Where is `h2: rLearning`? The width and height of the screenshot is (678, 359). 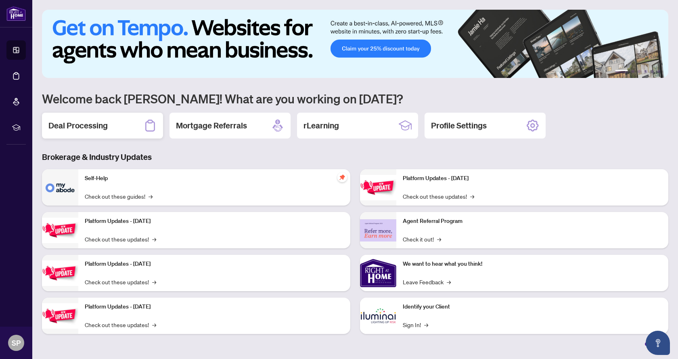 h2: rLearning is located at coordinates (321, 126).